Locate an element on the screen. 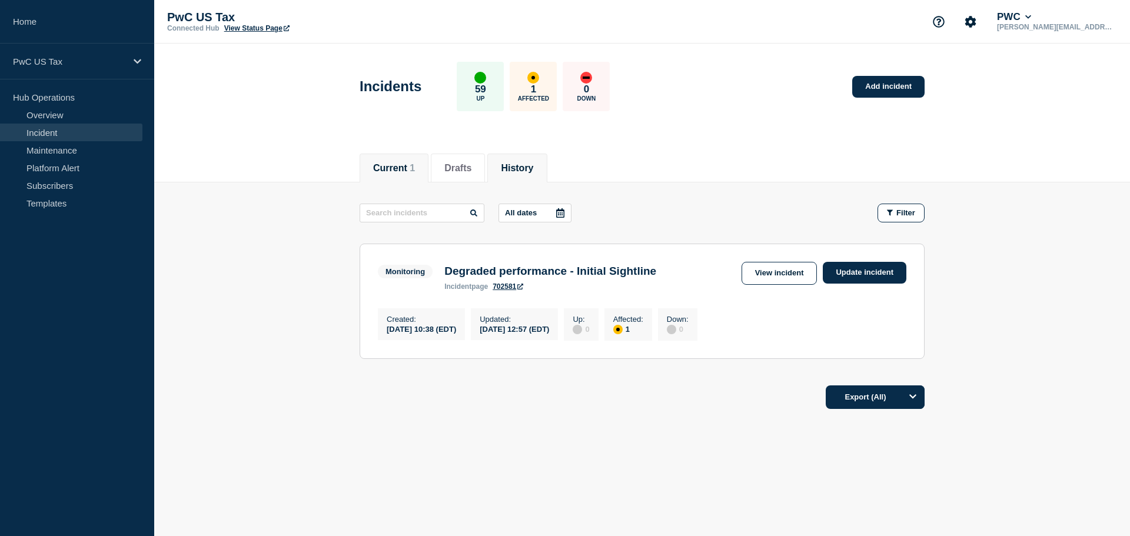 The image size is (1130, 536). p: 59 is located at coordinates (480, 89).